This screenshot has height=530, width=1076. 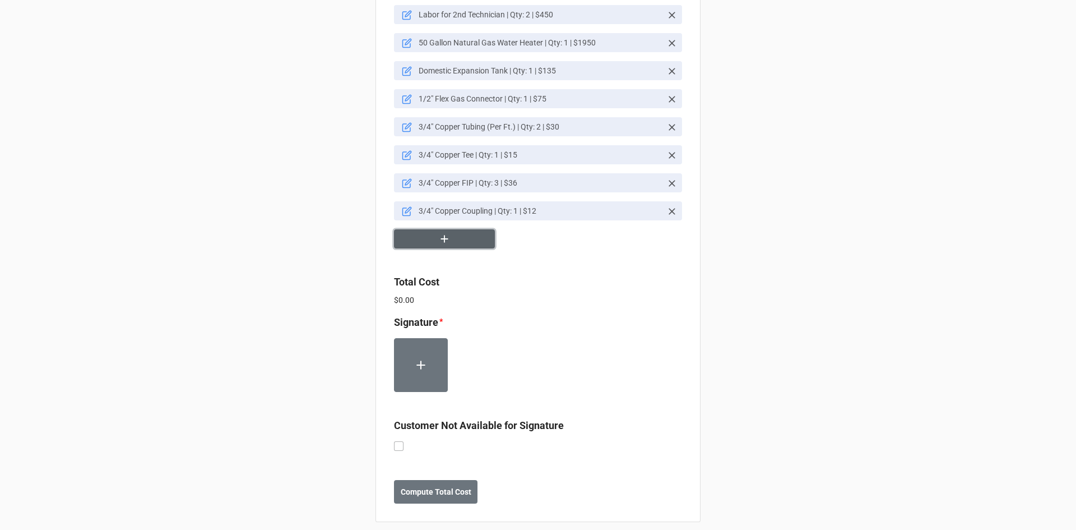 What do you see at coordinates (540, 99) in the screenshot?
I see `p: 1/2" Flex Gas Connector | Qty: 1 | $75` at bounding box center [540, 99].